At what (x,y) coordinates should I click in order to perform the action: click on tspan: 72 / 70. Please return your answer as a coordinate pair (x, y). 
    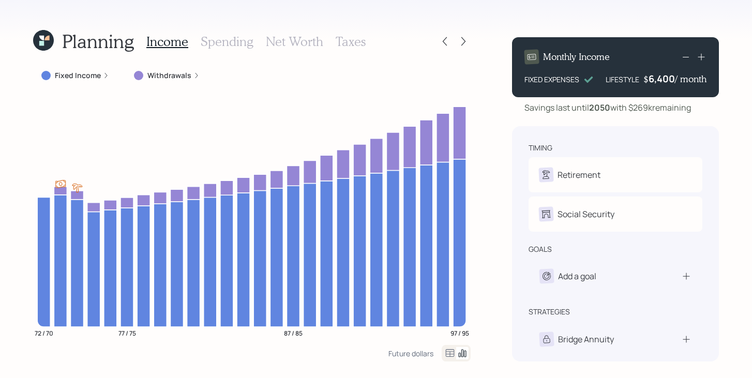
    Looking at the image, I should click on (44, 333).